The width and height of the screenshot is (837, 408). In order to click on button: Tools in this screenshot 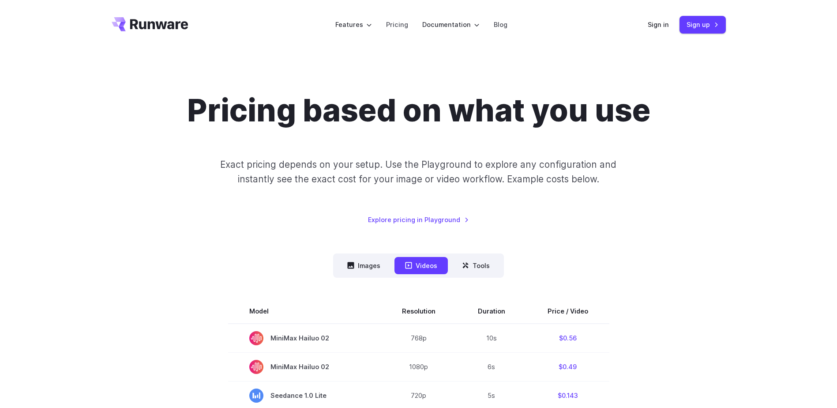, I will do `click(476, 265)`.